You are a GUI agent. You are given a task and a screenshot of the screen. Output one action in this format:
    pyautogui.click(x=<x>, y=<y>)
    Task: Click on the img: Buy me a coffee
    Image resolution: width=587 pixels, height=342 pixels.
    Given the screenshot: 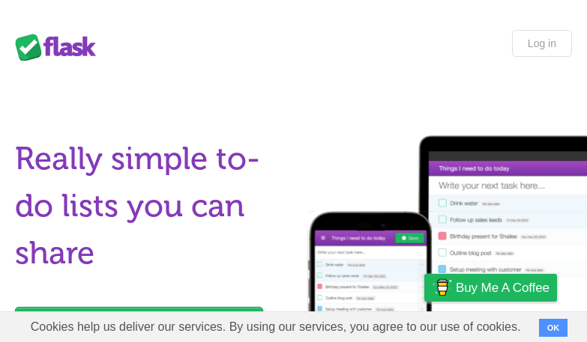 What is the action you would take?
    pyautogui.click(x=441, y=288)
    